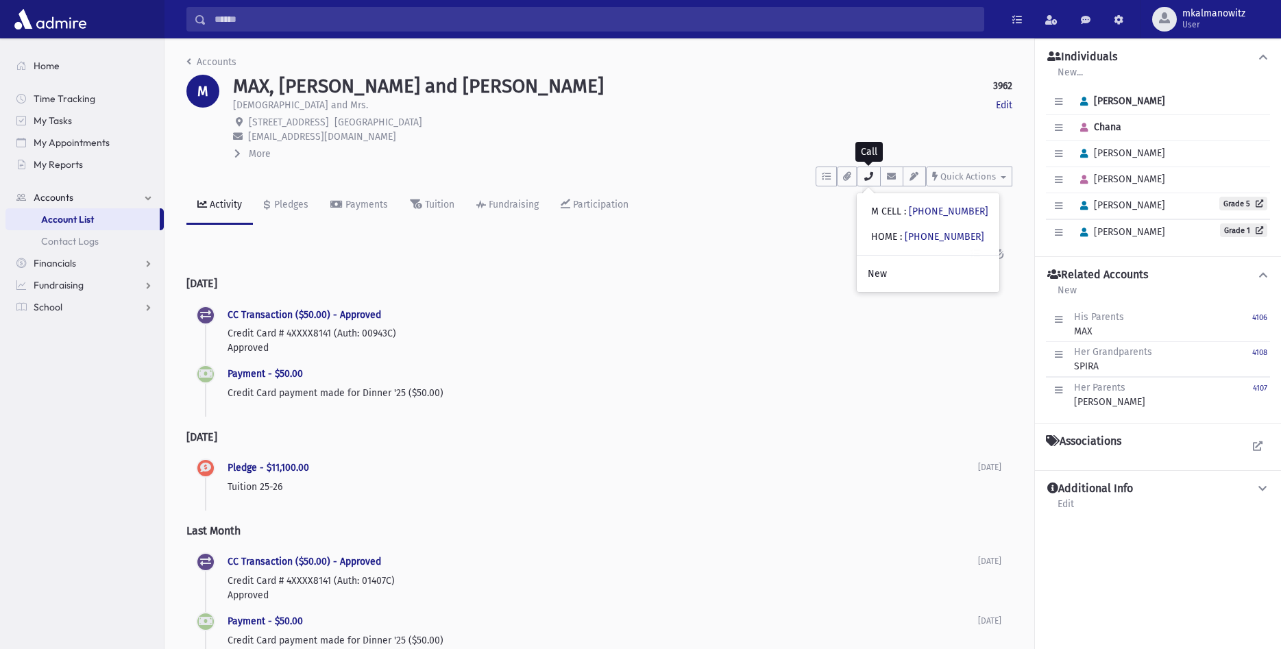 The image size is (1281, 649). What do you see at coordinates (304, 561) in the screenshot?
I see `a: CC Transaction ($50.00) - Approved` at bounding box center [304, 561].